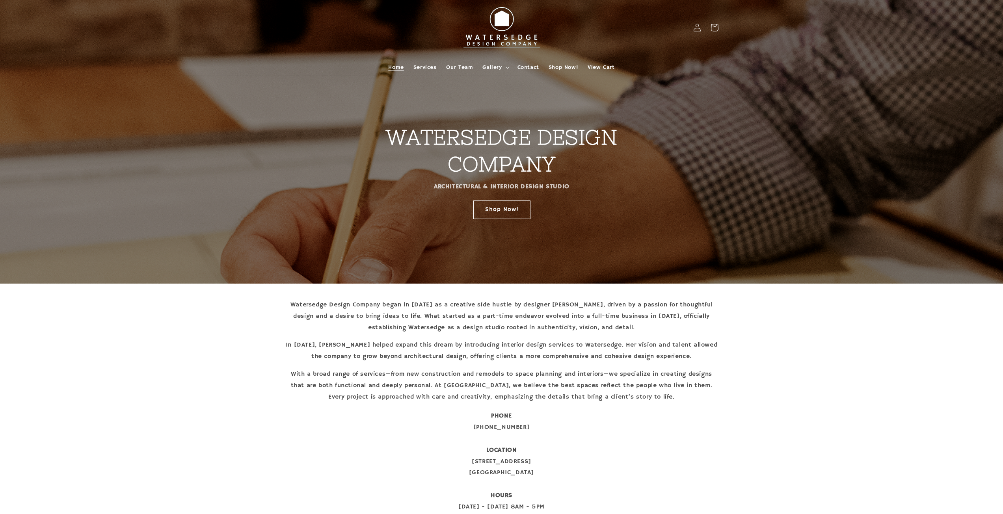 This screenshot has width=1003, height=514. Describe the element at coordinates (502, 386) in the screenshot. I see `p: With a broad range of services—from new construction and remodels to space planning and interiors...` at that location.